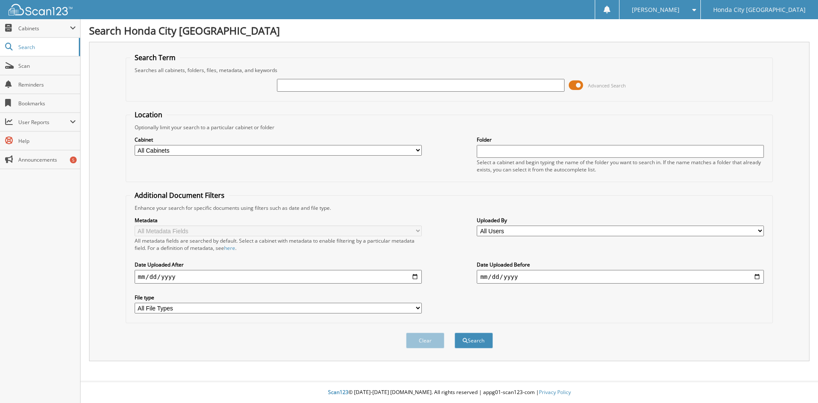 The width and height of the screenshot is (818, 403). Describe the element at coordinates (47, 66) in the screenshot. I see `span: Scan` at that location.